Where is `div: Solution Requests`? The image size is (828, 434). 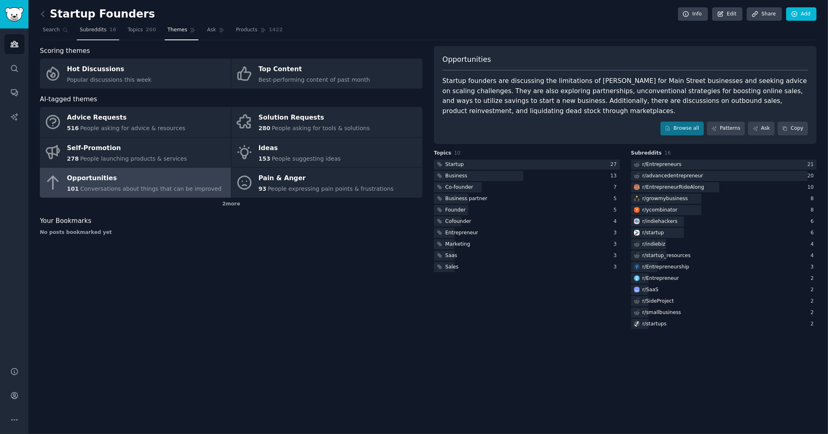
div: Solution Requests is located at coordinates (314, 118).